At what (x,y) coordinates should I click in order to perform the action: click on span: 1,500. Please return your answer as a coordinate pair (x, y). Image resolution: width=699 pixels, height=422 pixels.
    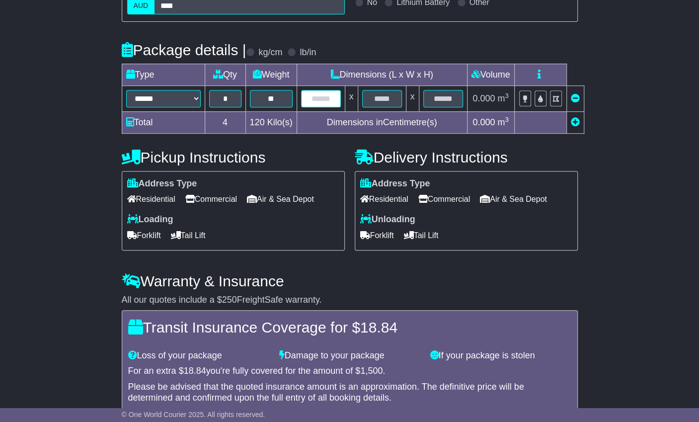
    Looking at the image, I should click on (371, 370).